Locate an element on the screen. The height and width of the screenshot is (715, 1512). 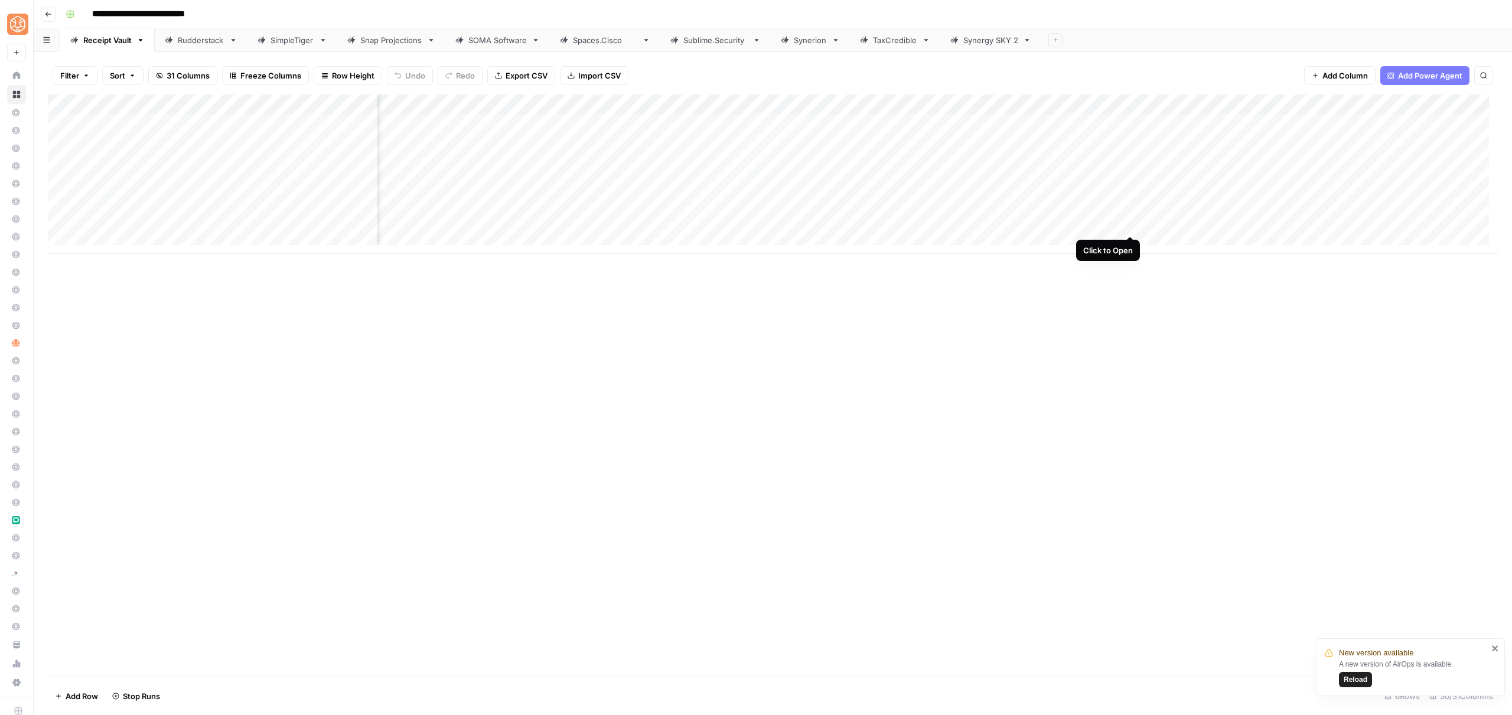
button: Add Row is located at coordinates (76, 696).